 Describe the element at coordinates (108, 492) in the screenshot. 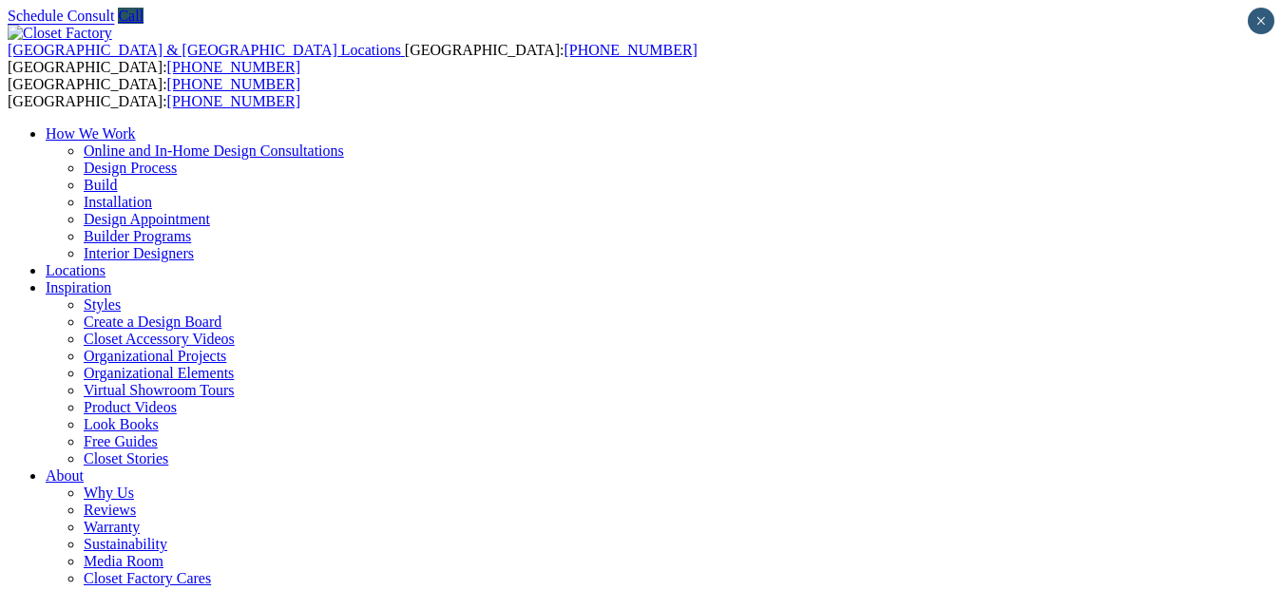

I see `a: Why Us` at that location.